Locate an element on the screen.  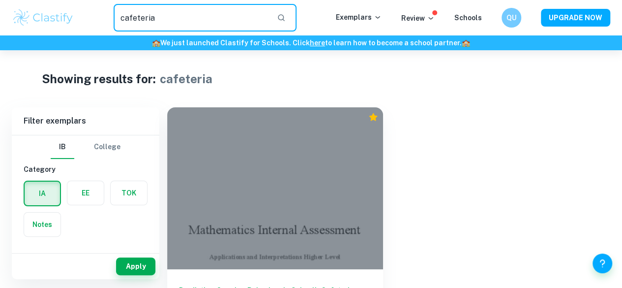
a: here is located at coordinates (317, 43).